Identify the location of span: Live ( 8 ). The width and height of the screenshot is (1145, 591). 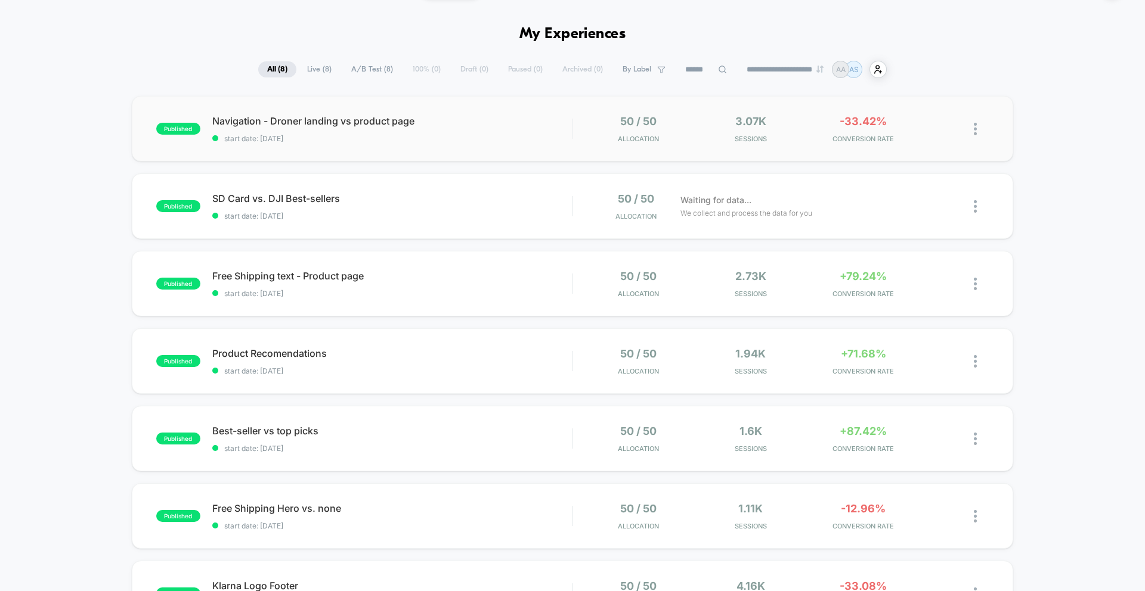
(319, 69).